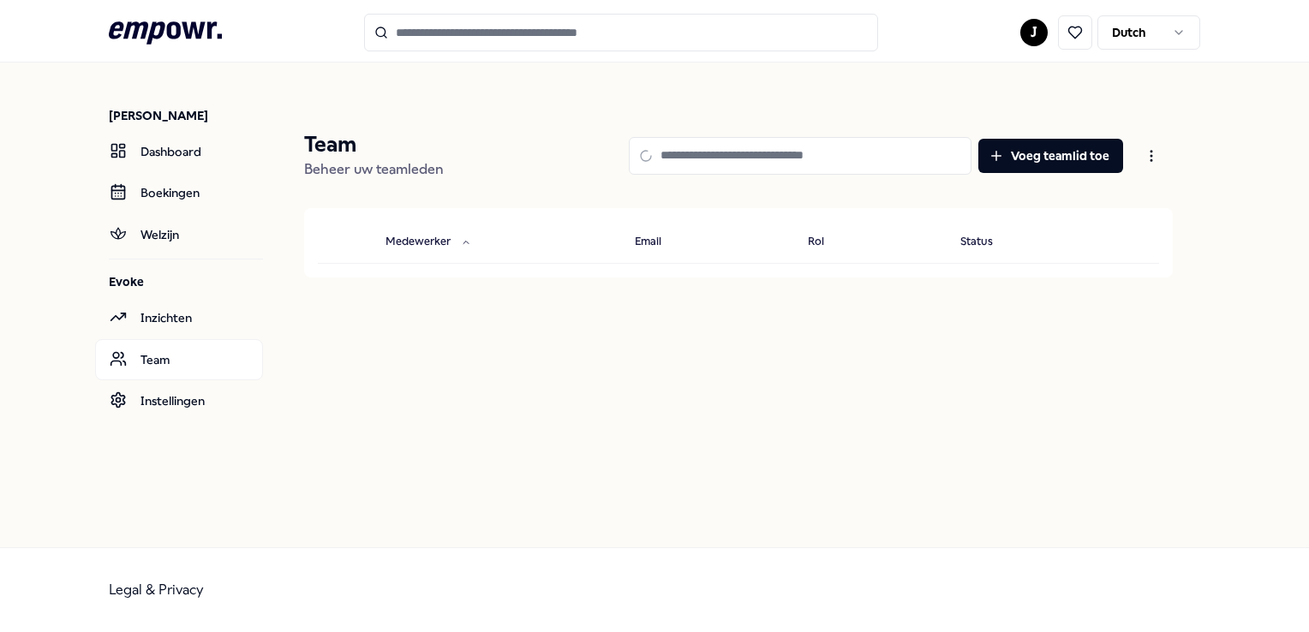  What do you see at coordinates (179, 318) in the screenshot?
I see `a: Inzichten` at bounding box center [179, 318].